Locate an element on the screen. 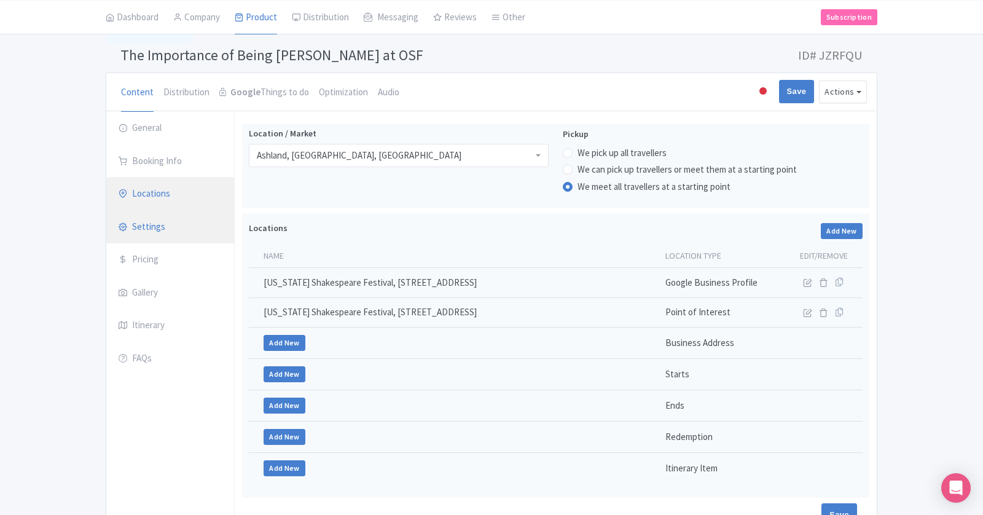  th: Edit/Remove is located at coordinates (822, 256).